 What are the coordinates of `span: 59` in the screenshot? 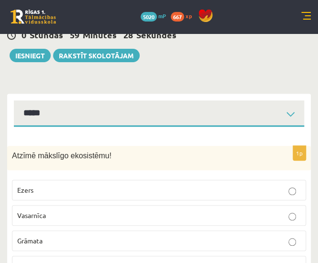 It's located at (75, 34).